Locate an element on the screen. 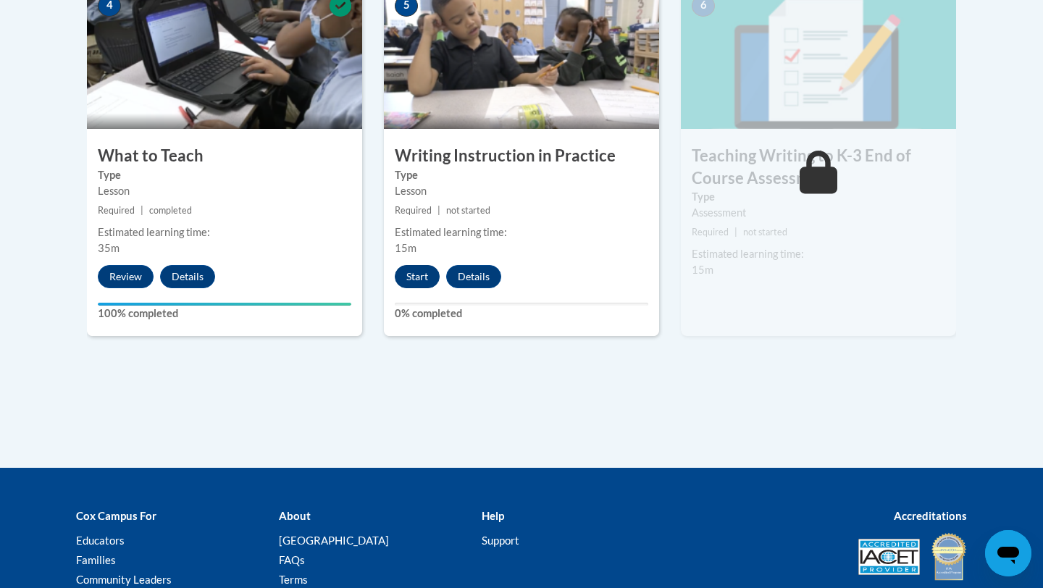 The image size is (1043, 588). span: completed is located at coordinates (170, 210).